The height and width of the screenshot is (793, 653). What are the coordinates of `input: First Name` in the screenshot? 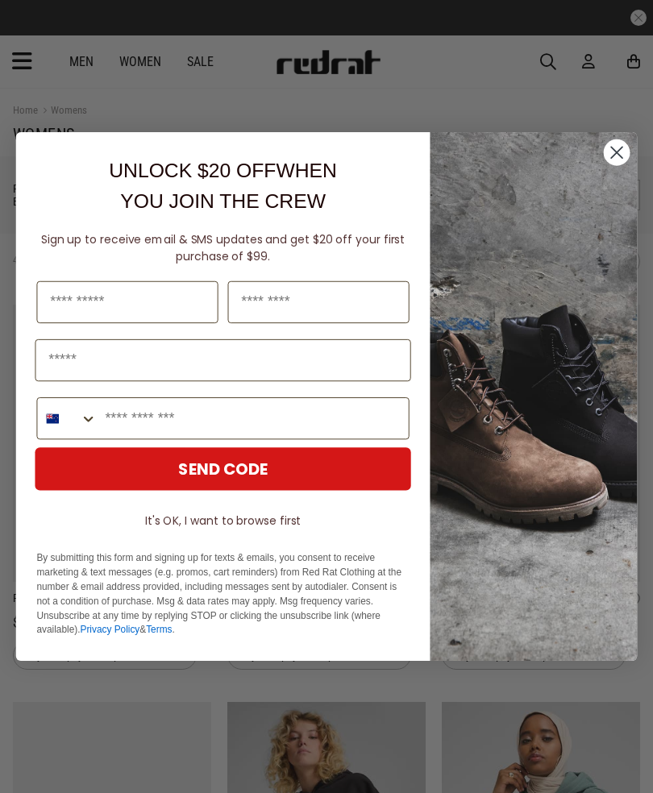 It's located at (127, 302).